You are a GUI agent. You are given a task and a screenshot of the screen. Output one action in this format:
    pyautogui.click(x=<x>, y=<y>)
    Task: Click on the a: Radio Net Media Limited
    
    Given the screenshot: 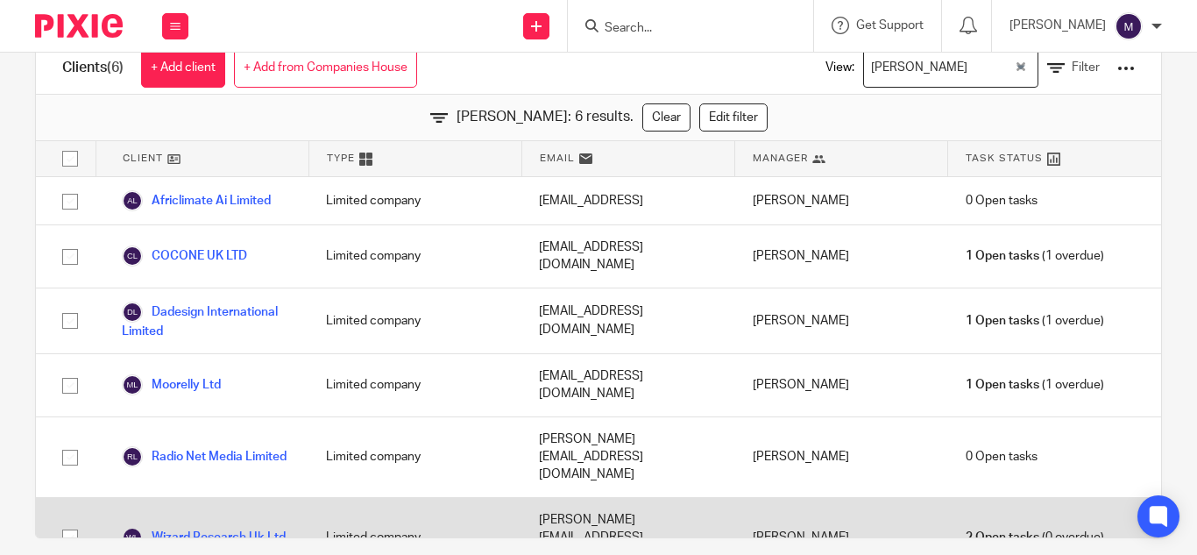 What is the action you would take?
    pyautogui.click(x=204, y=457)
    